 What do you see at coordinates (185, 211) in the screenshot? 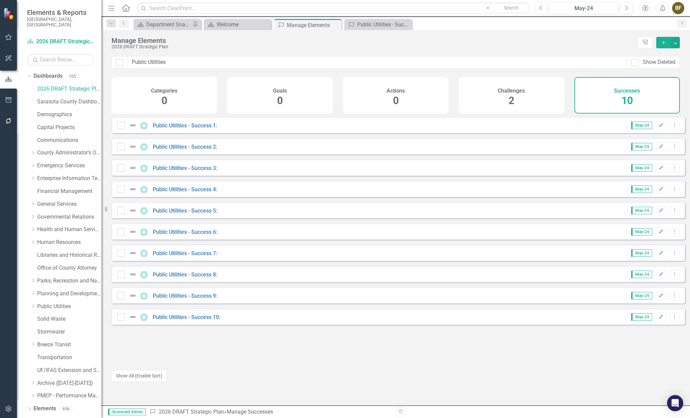
I see `a: Public Utilities - Success 5:` at bounding box center [185, 211].